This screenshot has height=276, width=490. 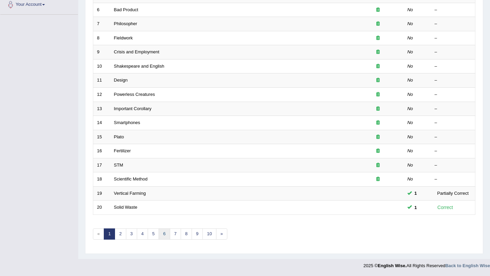 What do you see at coordinates (102, 165) in the screenshot?
I see `td: 17` at bounding box center [102, 165].